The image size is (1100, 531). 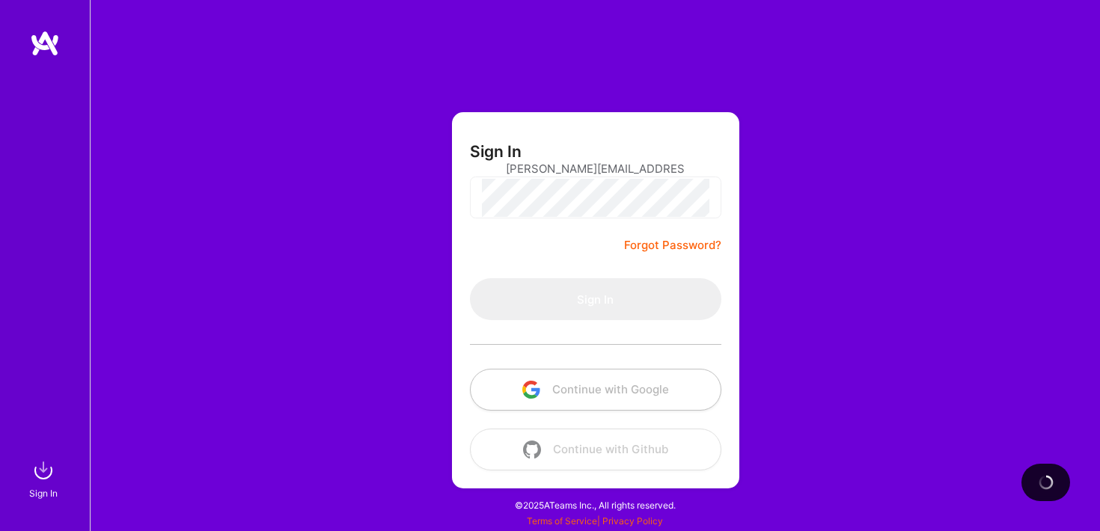 I want to click on a: Forgot Password?, so click(x=673, y=245).